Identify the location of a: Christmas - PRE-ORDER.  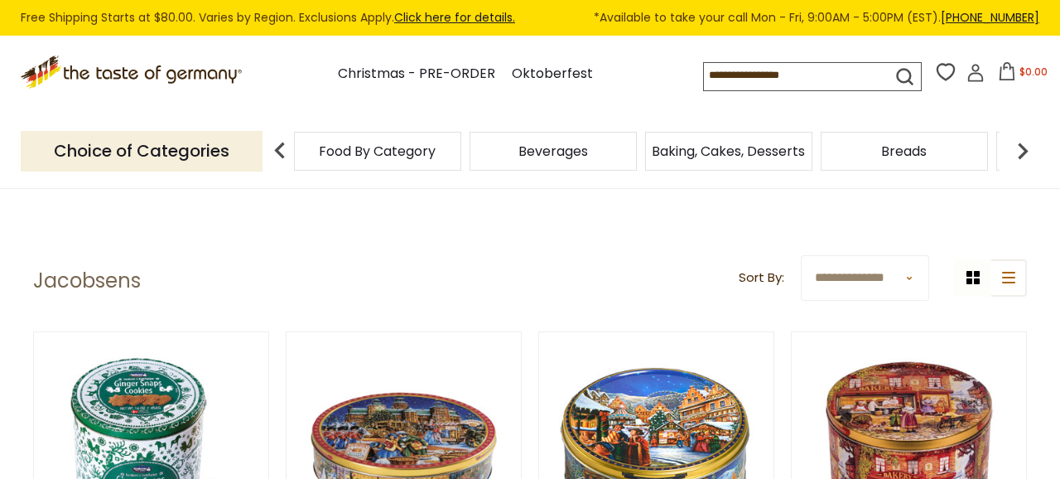
(416, 74).